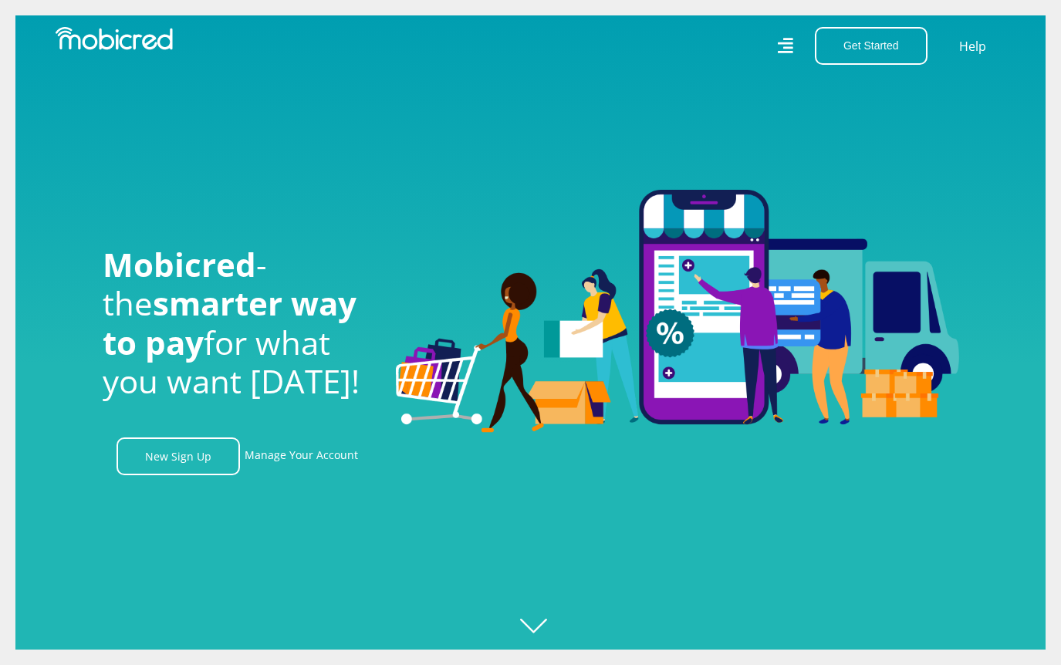 This screenshot has height=665, width=1061. I want to click on span: smarter way to pay, so click(229, 322).